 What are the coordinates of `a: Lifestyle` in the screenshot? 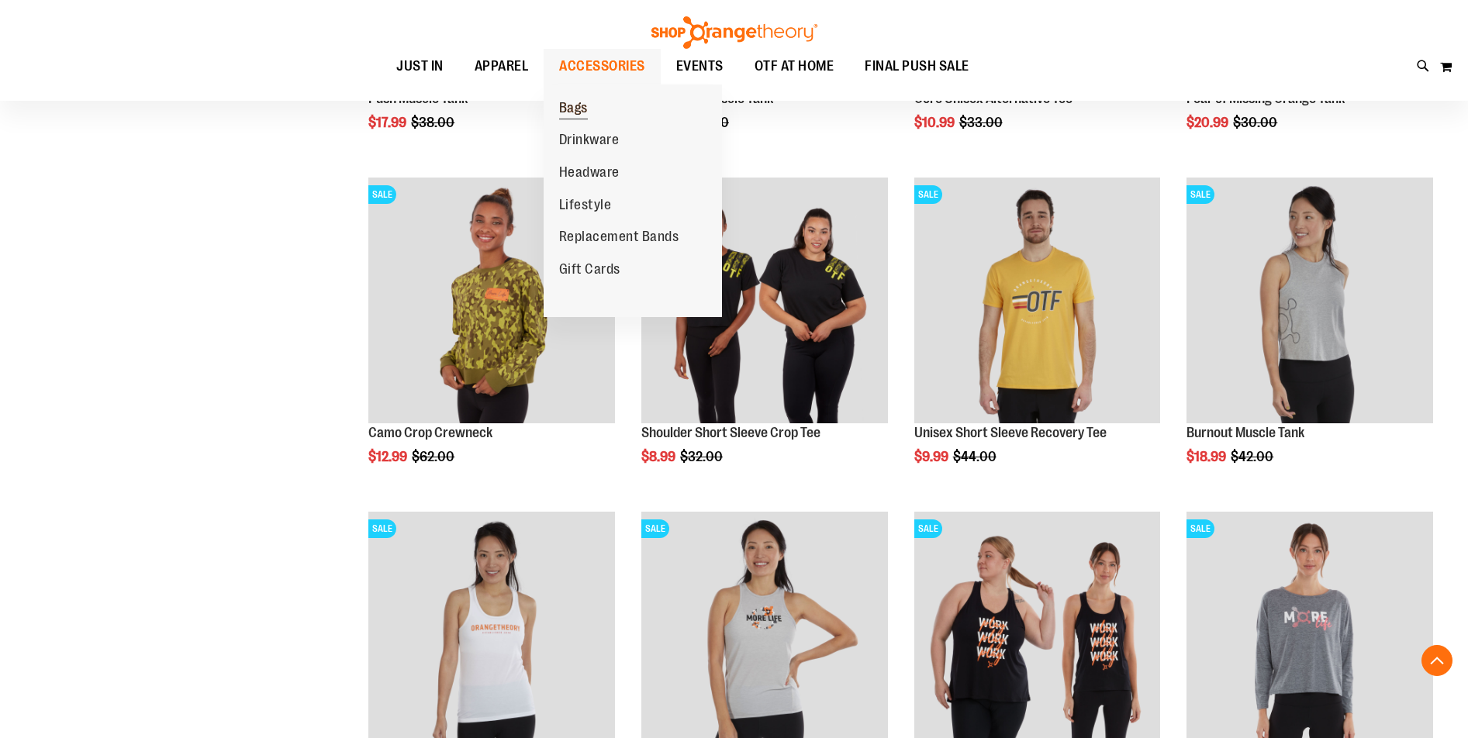 It's located at (586, 206).